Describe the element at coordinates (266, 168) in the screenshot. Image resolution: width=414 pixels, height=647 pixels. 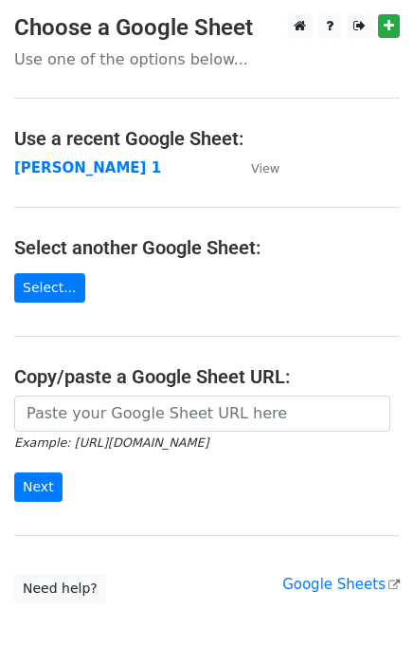
I see `small: View` at that location.